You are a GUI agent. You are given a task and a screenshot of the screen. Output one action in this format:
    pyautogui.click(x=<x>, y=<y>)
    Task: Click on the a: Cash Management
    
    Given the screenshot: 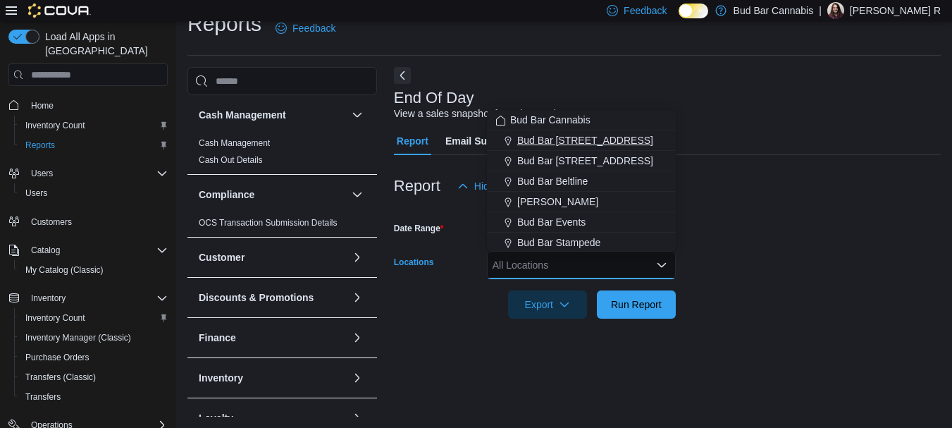 What is the action you would take?
    pyautogui.click(x=234, y=143)
    